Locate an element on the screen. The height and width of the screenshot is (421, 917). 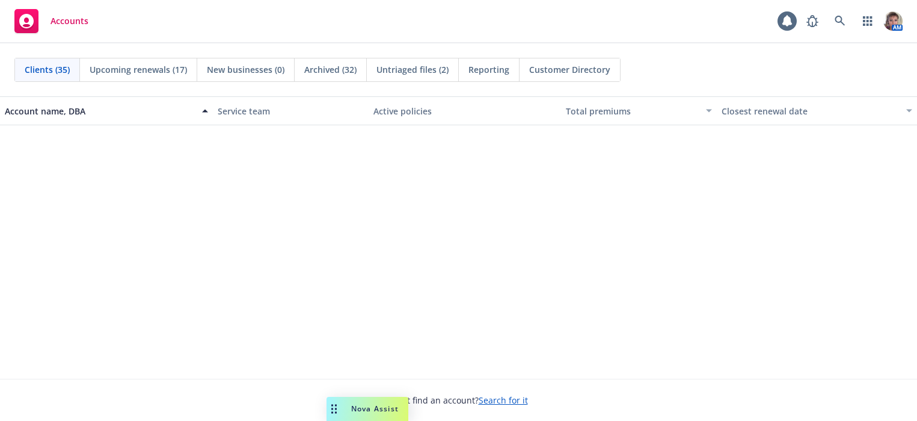
span: Can't find an account? is located at coordinates (459, 399).